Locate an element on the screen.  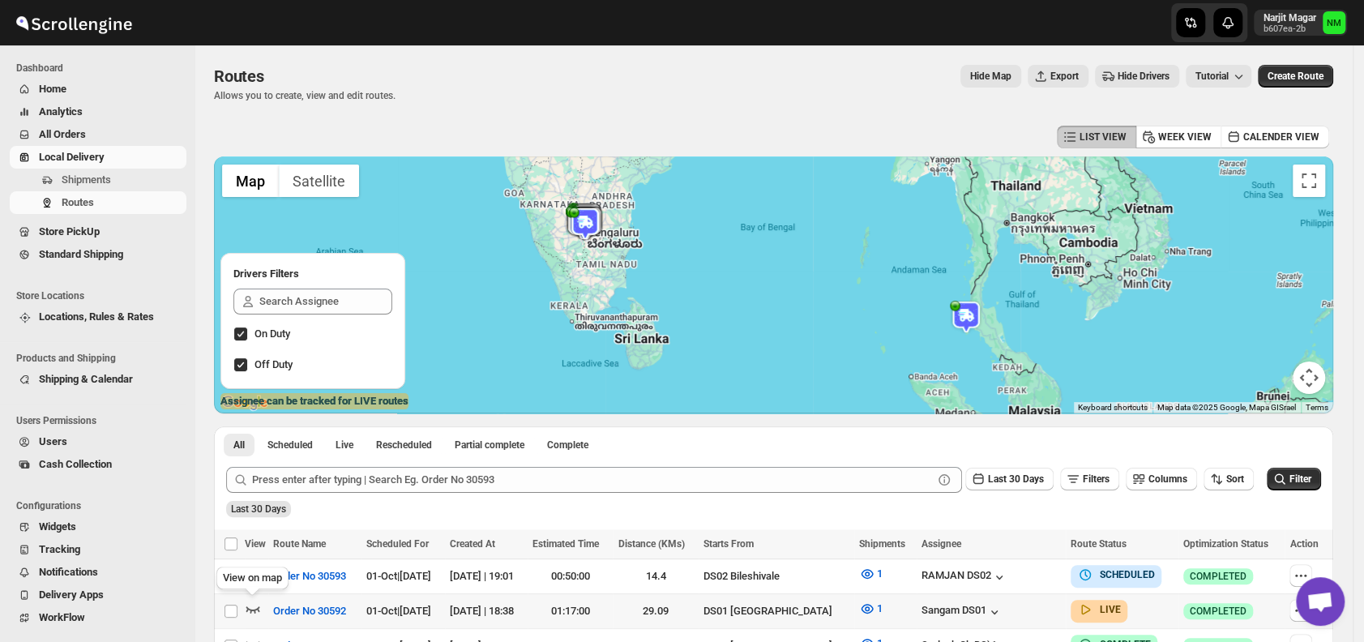
button: SCHEDULED is located at coordinates (1116, 574).